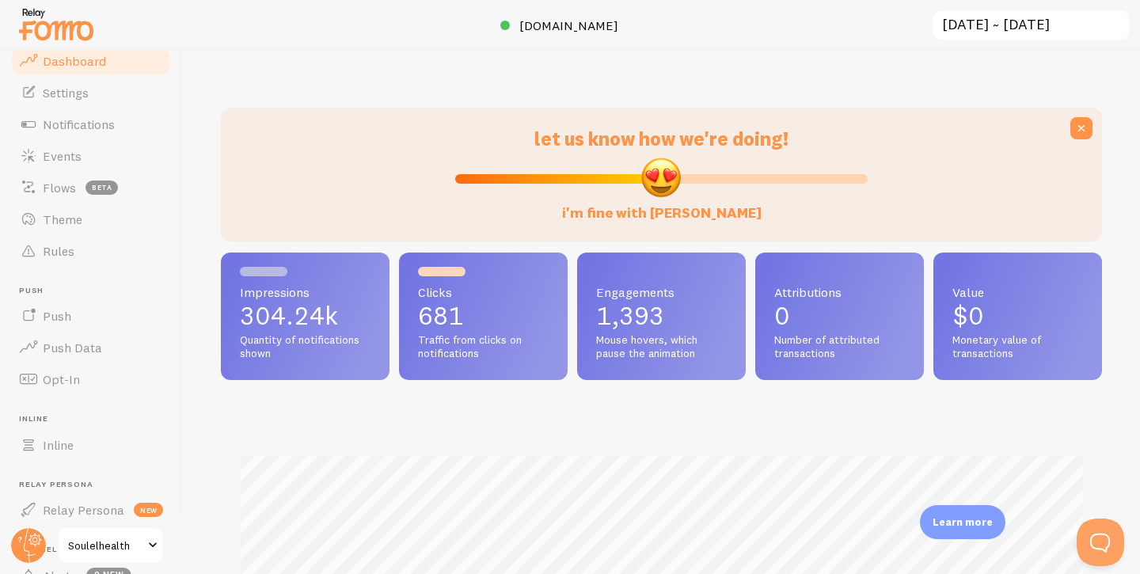 This screenshot has height=574, width=1140. Describe the element at coordinates (91, 93) in the screenshot. I see `a: Settings` at that location.